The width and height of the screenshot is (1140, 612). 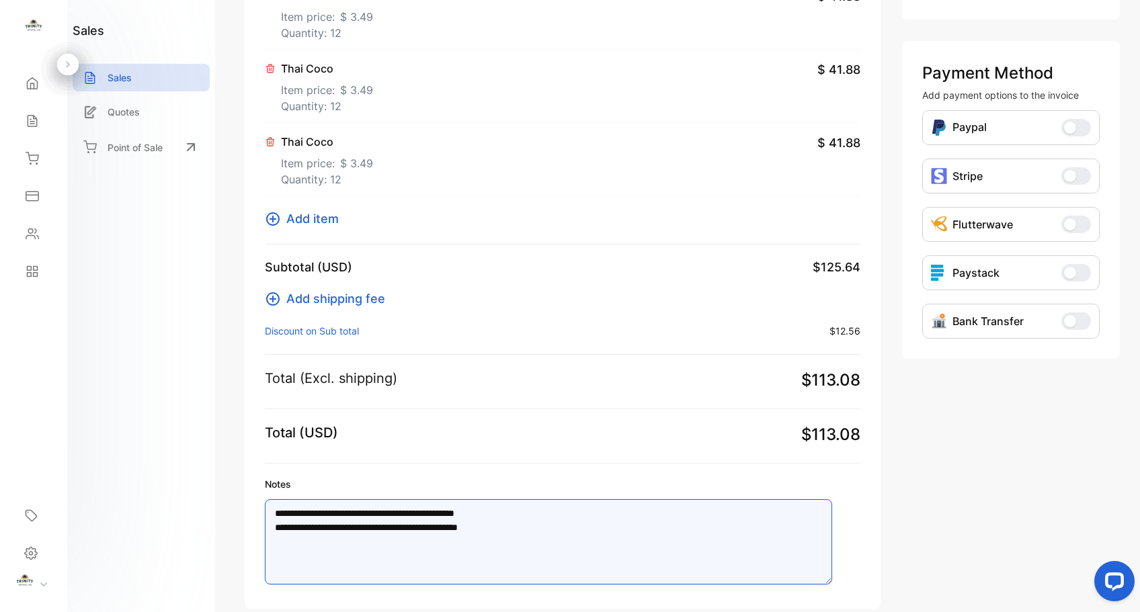 I want to click on span: $12.56, so click(x=845, y=331).